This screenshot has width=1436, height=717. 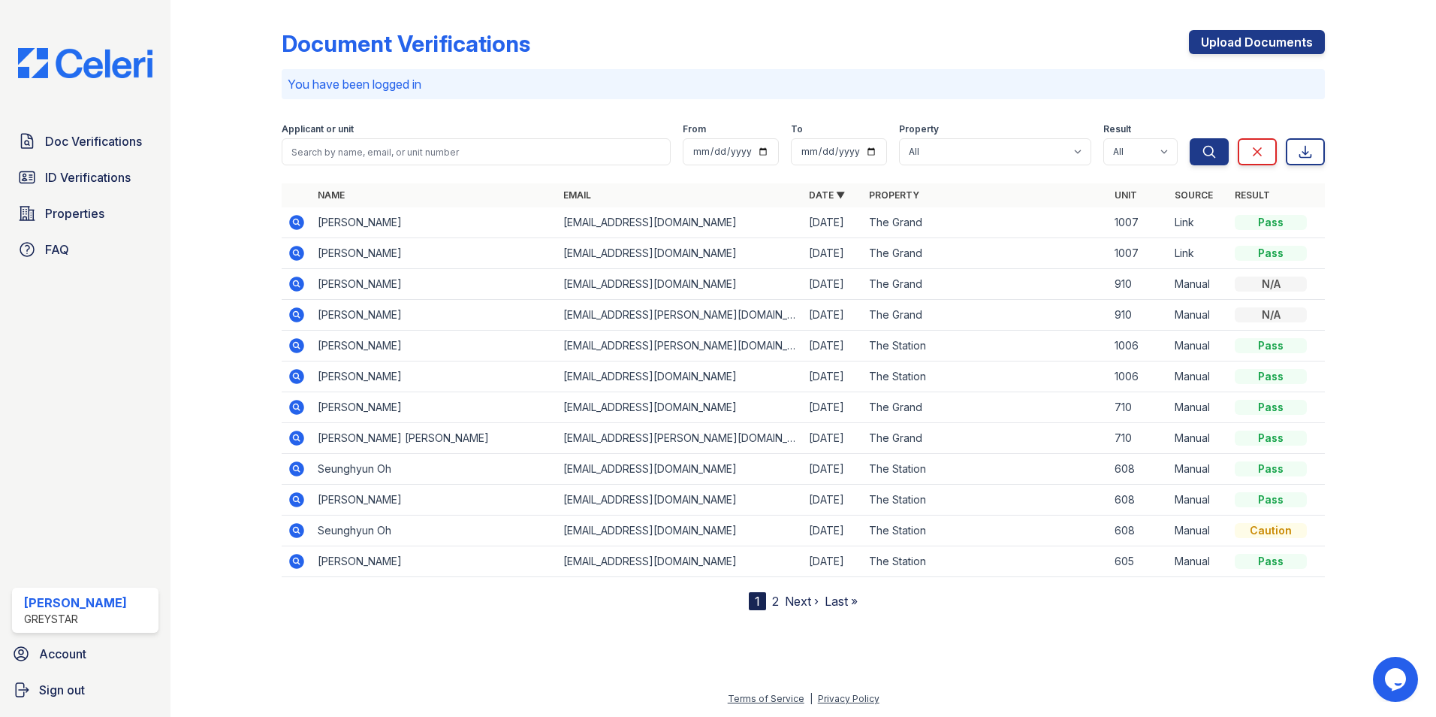 I want to click on span: ID Verifications, so click(x=88, y=177).